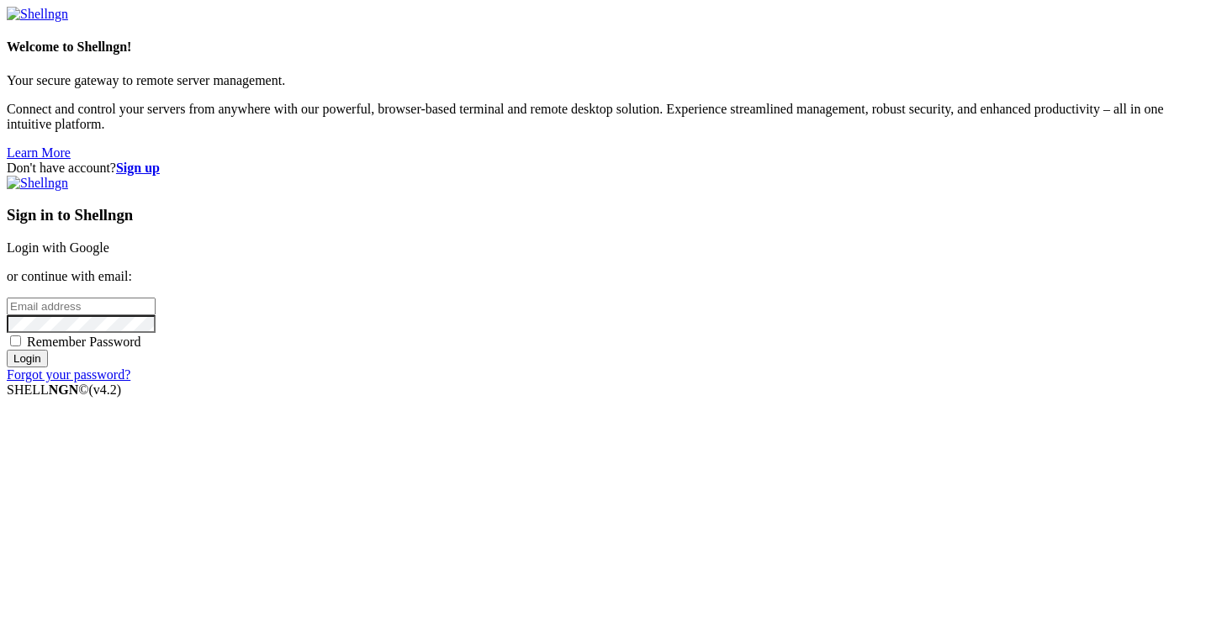 This screenshot has width=1211, height=617. Describe the element at coordinates (606, 277) in the screenshot. I see `p: or continue with email:` at that location.